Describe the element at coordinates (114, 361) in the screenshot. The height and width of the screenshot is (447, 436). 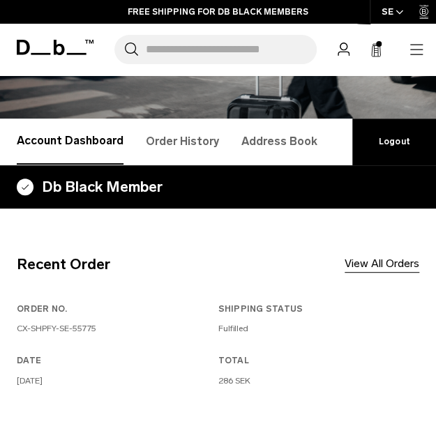
I see `h3: Date` at that location.